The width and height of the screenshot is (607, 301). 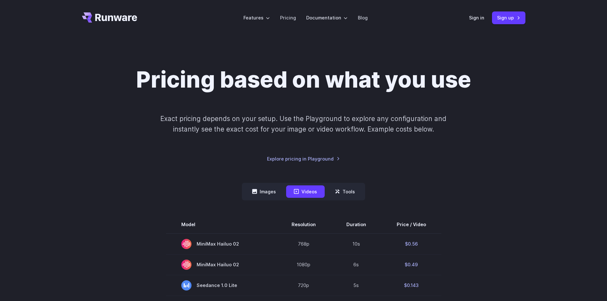 I want to click on a: Sign in, so click(x=477, y=18).